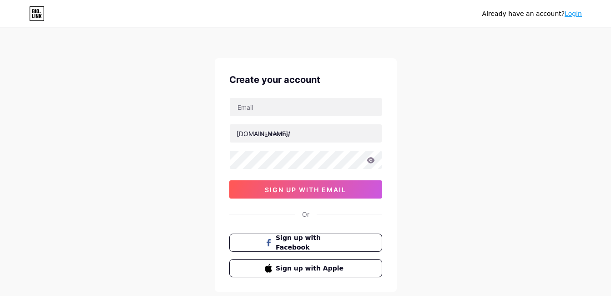 This screenshot has width=611, height=296. I want to click on span: Sign up with Apple, so click(311, 268).